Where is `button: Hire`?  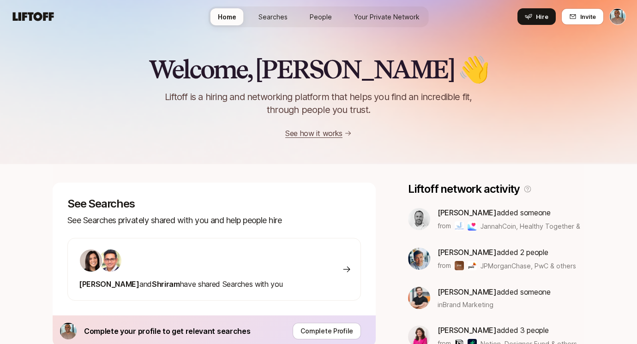
button: Hire is located at coordinates (536, 17).